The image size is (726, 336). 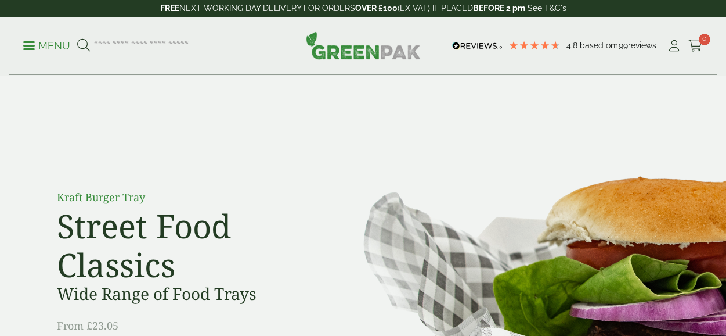 I want to click on span: 0, so click(x=705, y=39).